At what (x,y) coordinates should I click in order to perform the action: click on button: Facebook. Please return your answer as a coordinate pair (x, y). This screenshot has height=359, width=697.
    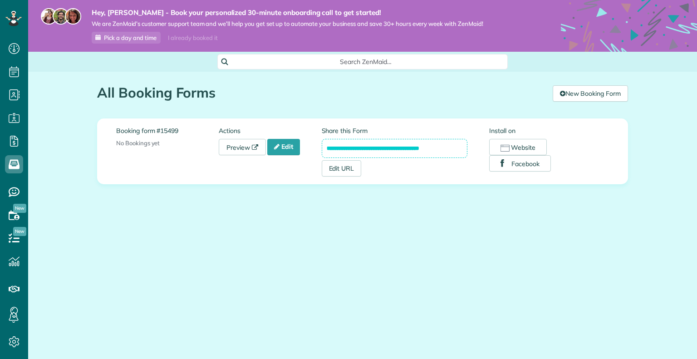
    Looking at the image, I should click on (520, 163).